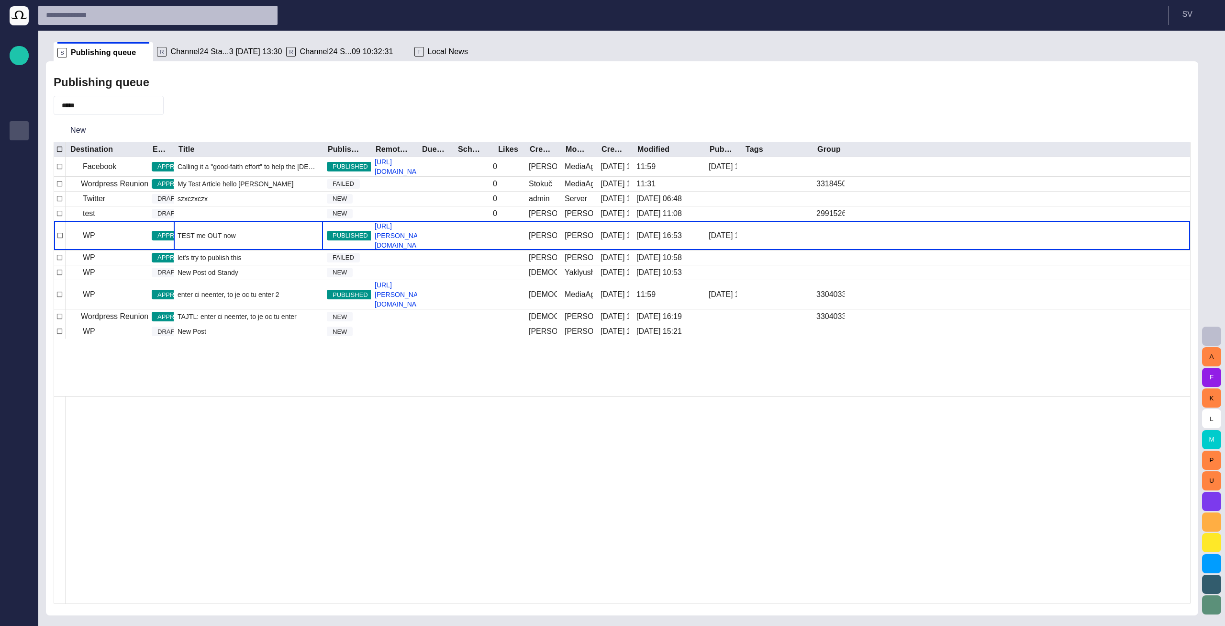 Image resolution: width=1225 pixels, height=626 pixels. Describe the element at coordinates (543, 167) in the screenshot. I see `div: Janko` at that location.